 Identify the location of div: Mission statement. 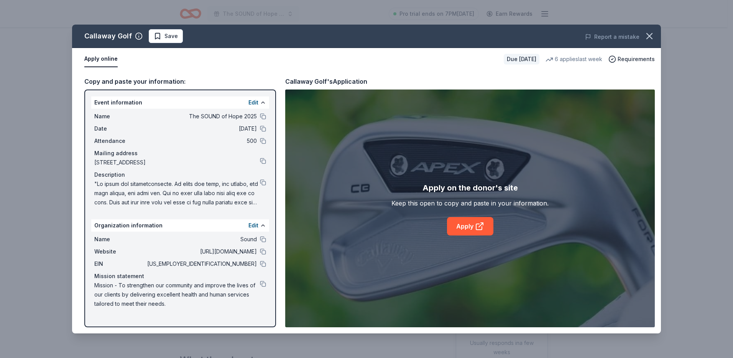
(180, 276).